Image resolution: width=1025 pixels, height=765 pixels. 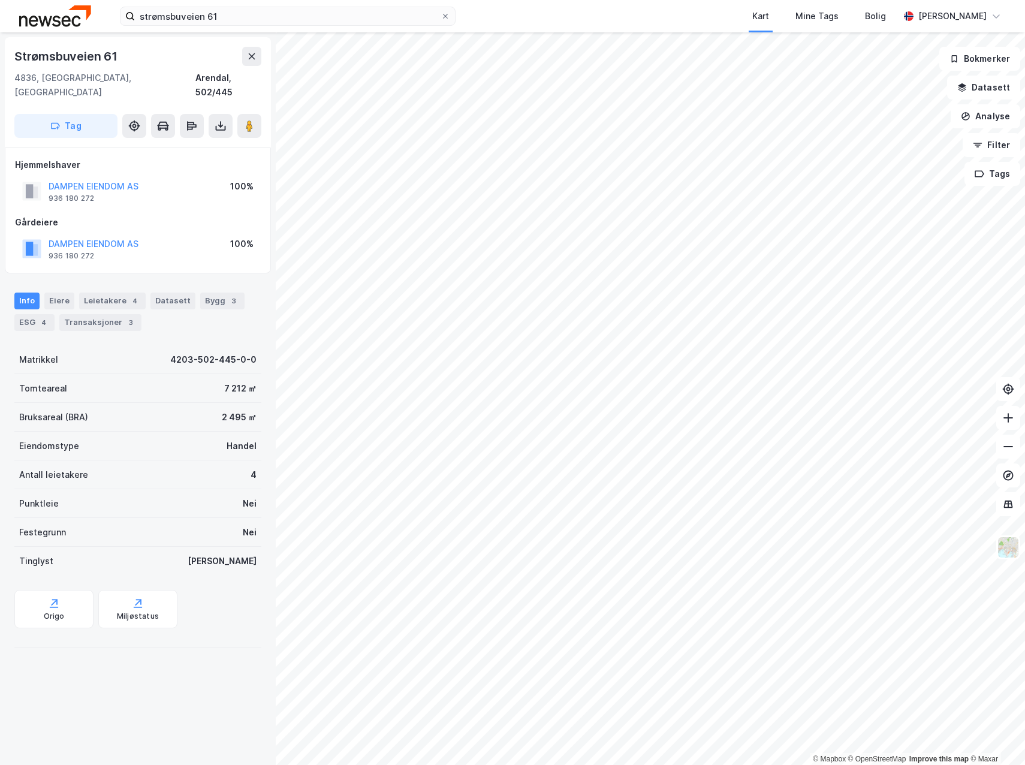 I want to click on div: Eiendomstype, so click(x=49, y=446).